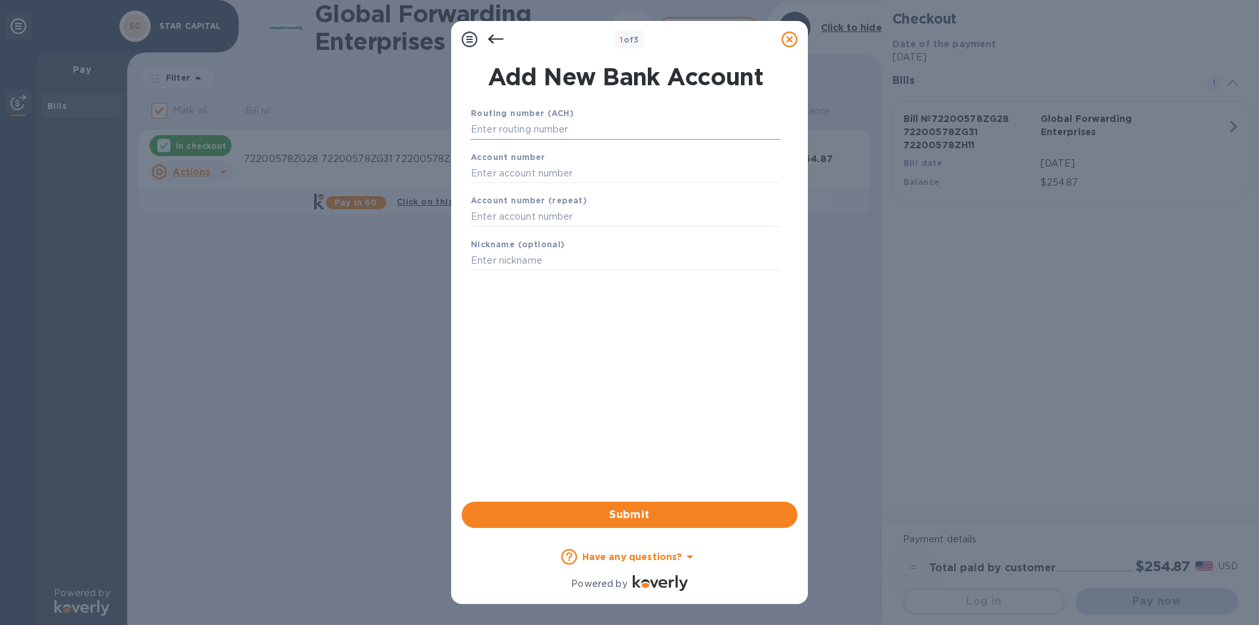  What do you see at coordinates (632, 557) in the screenshot?
I see `b: Have any questions?` at bounding box center [632, 557].